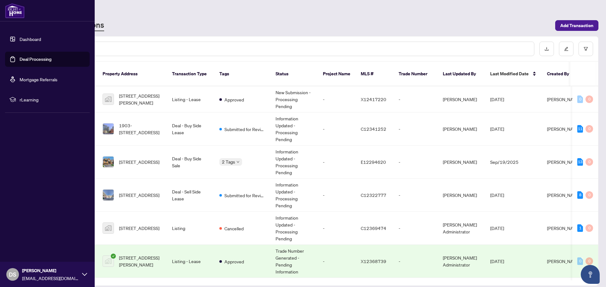 This screenshot has width=606, height=287. What do you see at coordinates (566, 49) in the screenshot?
I see `span: edit` at bounding box center [566, 49].